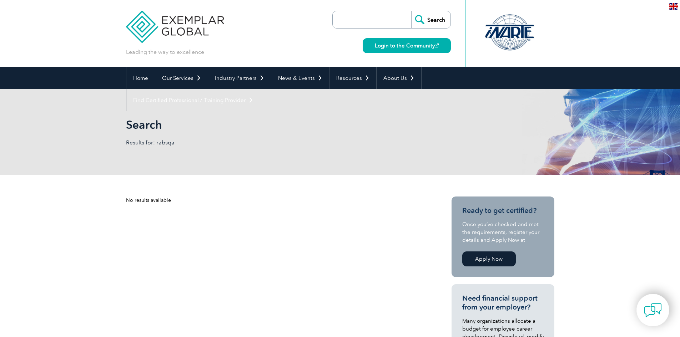 The height and width of the screenshot is (337, 680). I want to click on a: Home, so click(141, 78).